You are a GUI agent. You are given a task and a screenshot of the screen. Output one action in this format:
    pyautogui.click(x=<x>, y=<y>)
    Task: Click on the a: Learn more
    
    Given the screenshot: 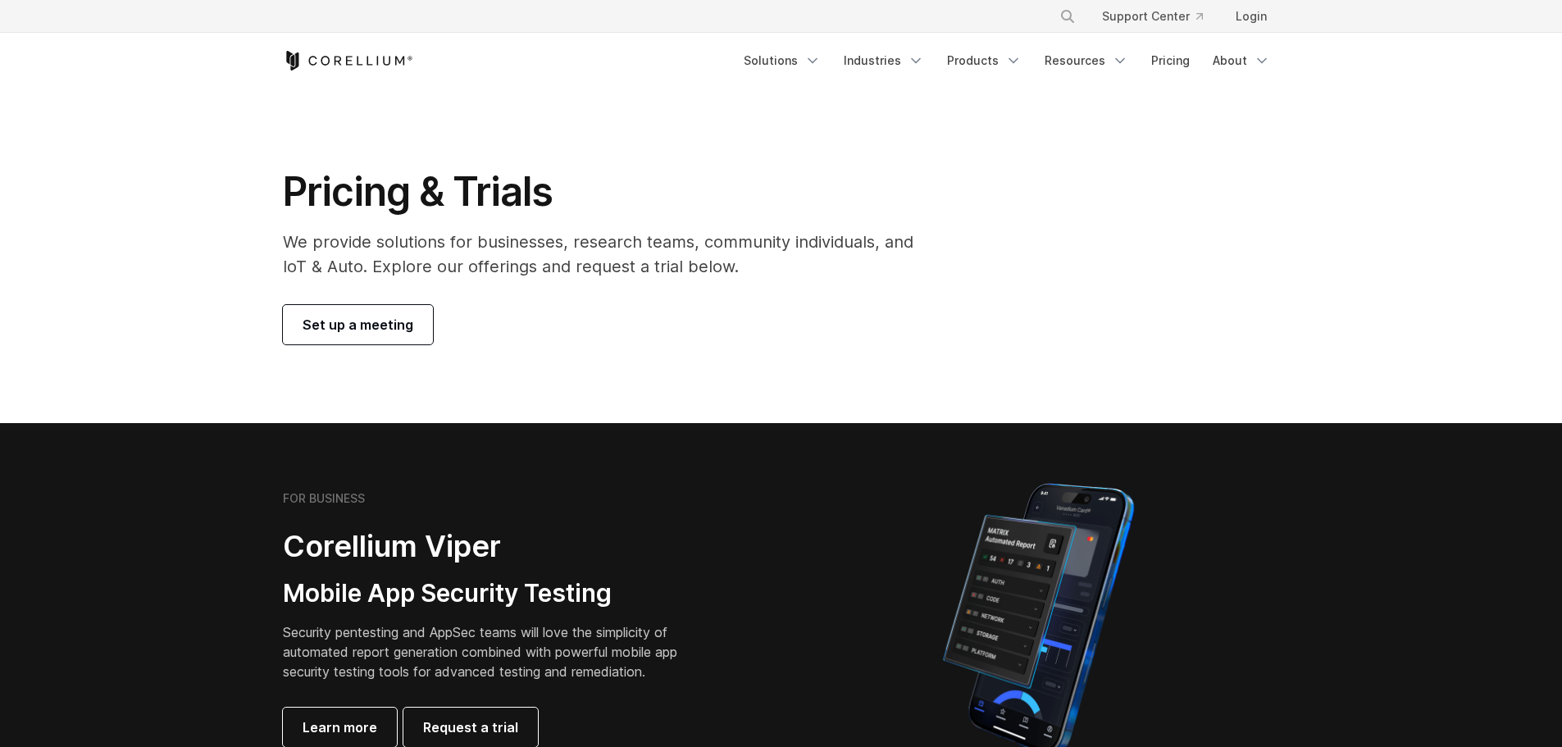 What is the action you would take?
    pyautogui.click(x=339, y=727)
    